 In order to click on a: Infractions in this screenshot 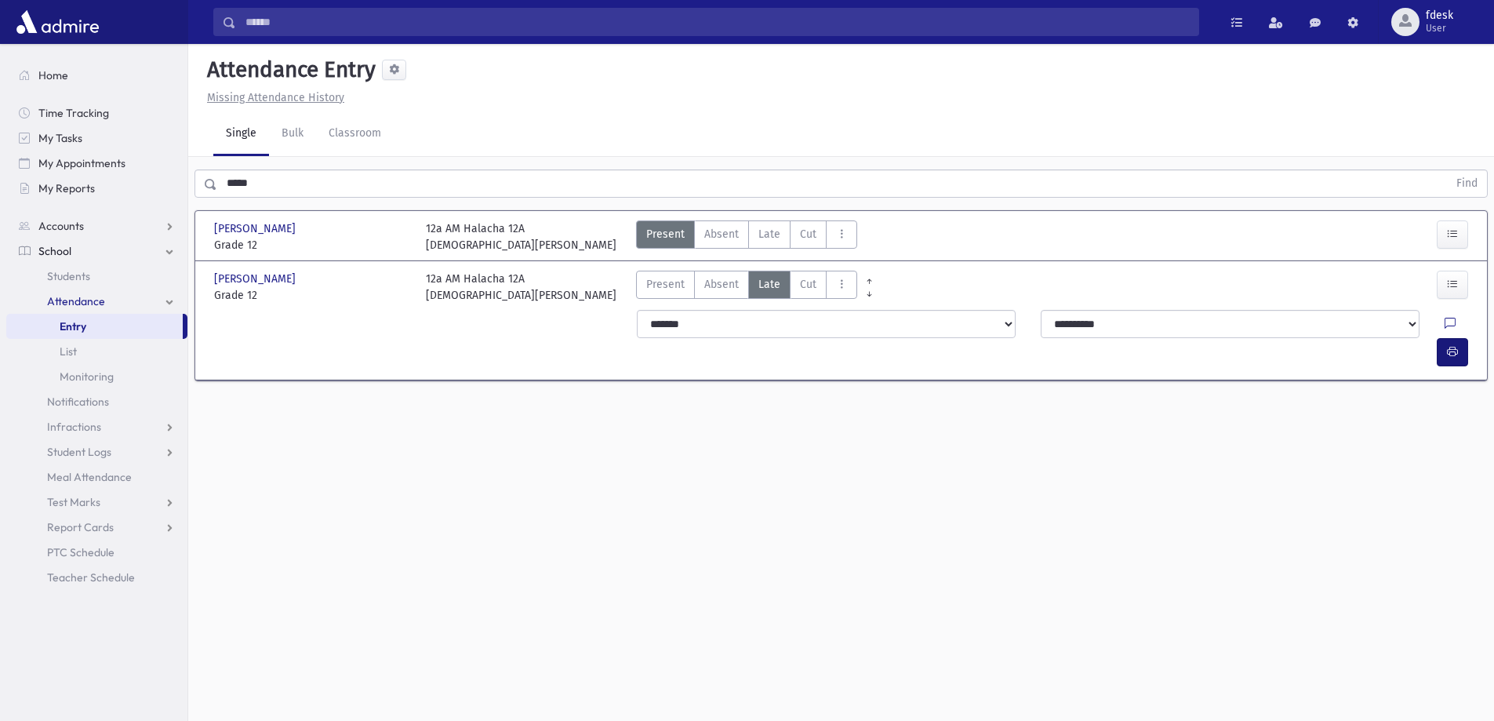, I will do `click(96, 427)`.